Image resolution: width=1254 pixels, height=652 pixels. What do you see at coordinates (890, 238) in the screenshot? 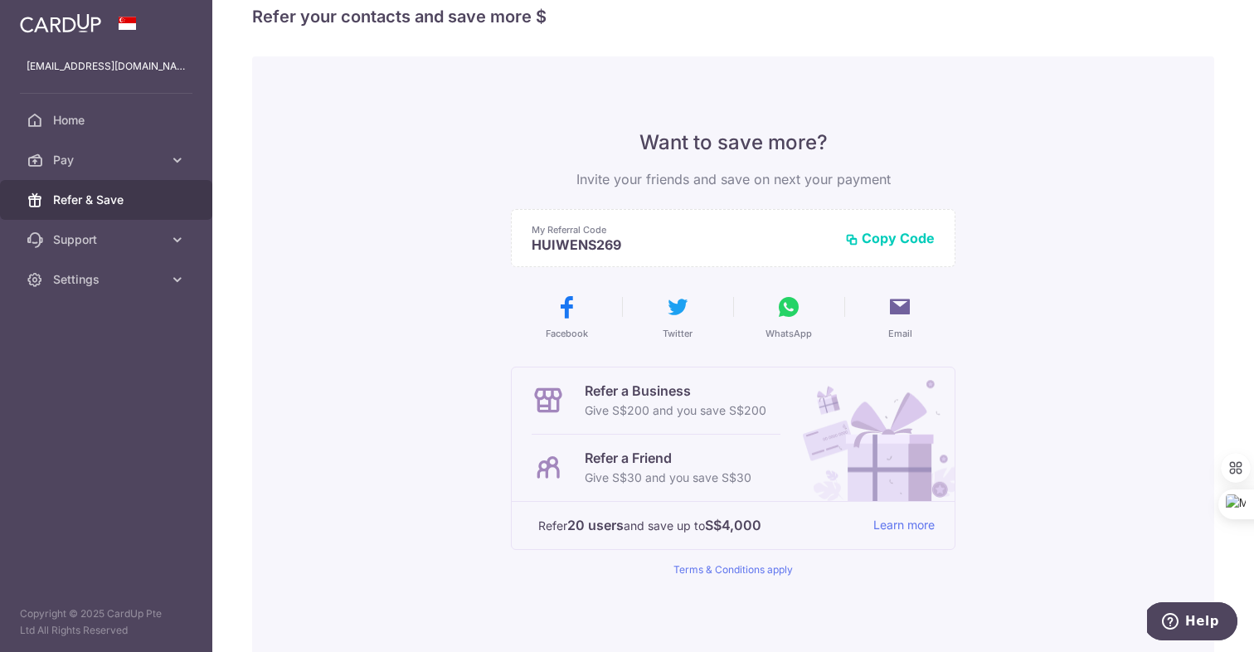
I see `button: Copy Code` at bounding box center [890, 238].